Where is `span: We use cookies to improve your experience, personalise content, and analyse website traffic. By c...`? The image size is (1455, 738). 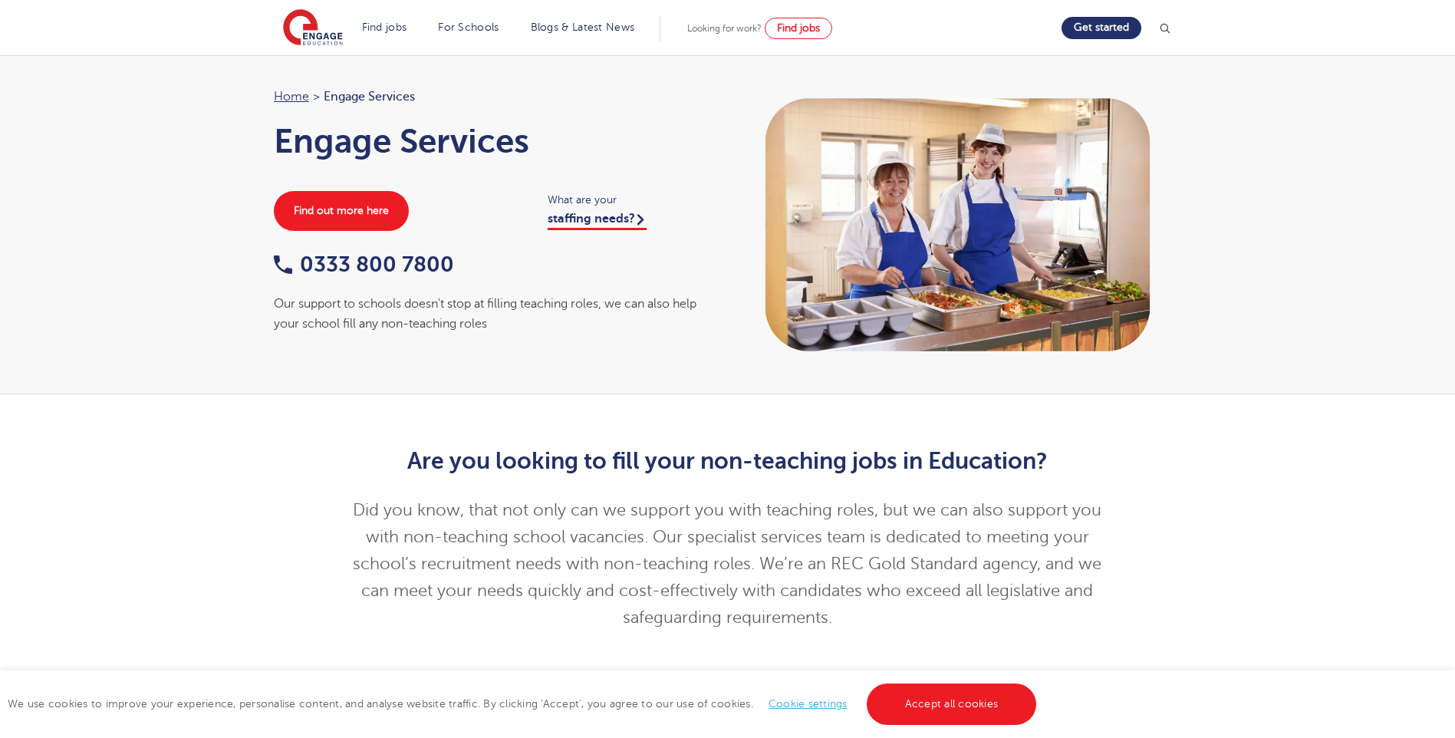
span: We use cookies to improve your experience, personalise content, and analyse website traffic. By c... is located at coordinates (524, 704).